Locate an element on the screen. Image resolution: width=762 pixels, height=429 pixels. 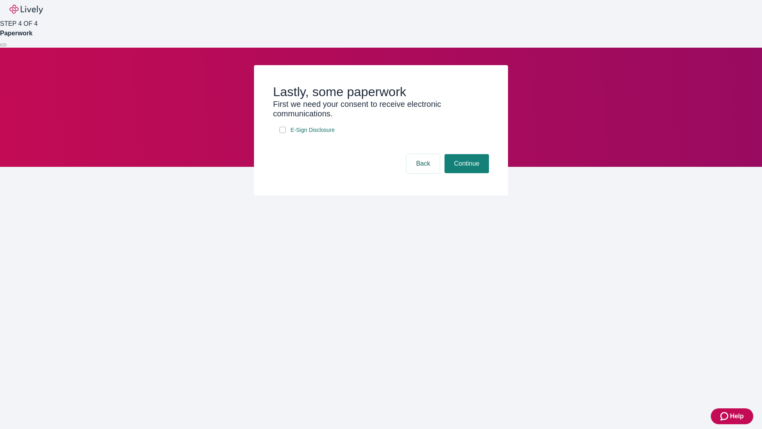
button: Back is located at coordinates (423, 163).